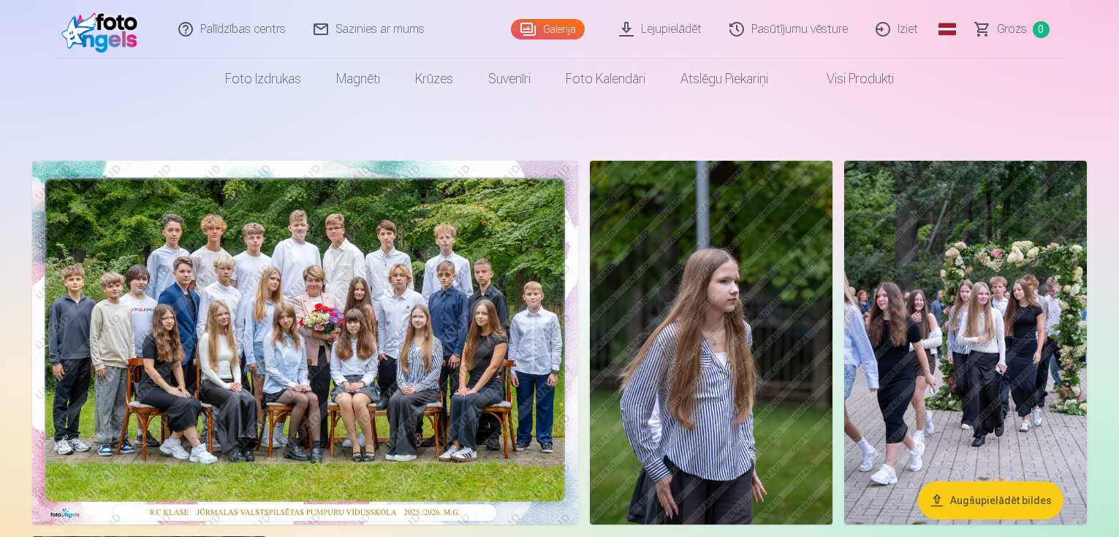 Image resolution: width=1119 pixels, height=537 pixels. Describe the element at coordinates (848, 79) in the screenshot. I see `a: Visi produkti` at that location.